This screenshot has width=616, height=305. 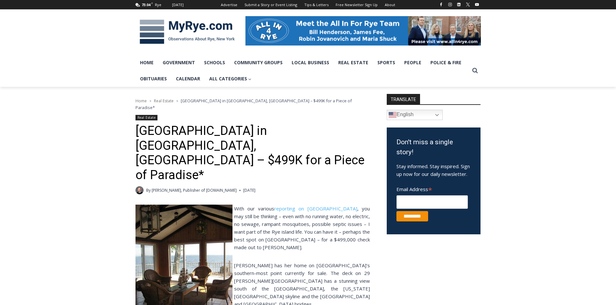 I want to click on a: Instagram, so click(x=450, y=5).